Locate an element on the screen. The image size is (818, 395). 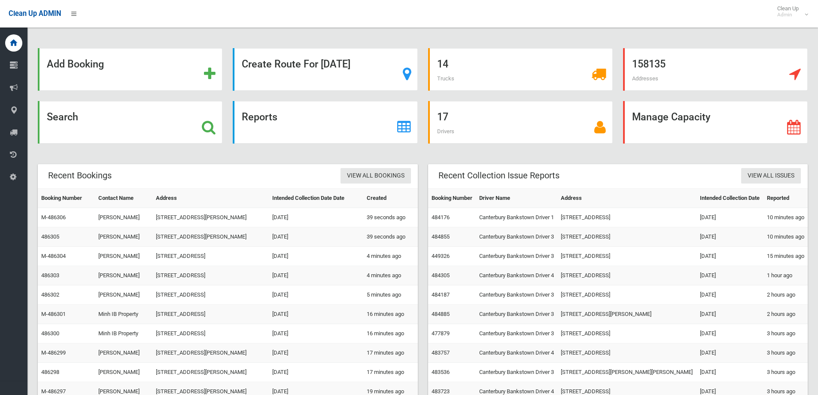
a: 17 Drivers is located at coordinates (521, 122).